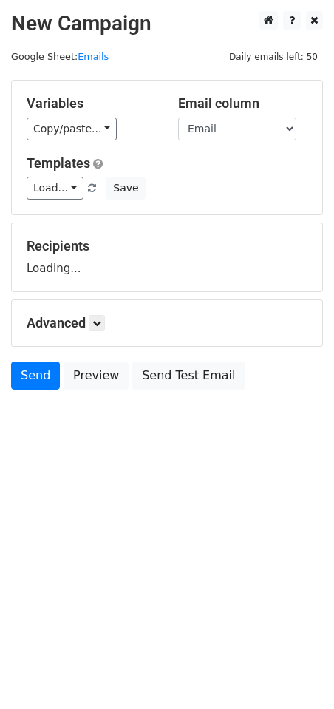  What do you see at coordinates (274, 57) in the screenshot?
I see `span: Daily emails left: 50` at bounding box center [274, 57].